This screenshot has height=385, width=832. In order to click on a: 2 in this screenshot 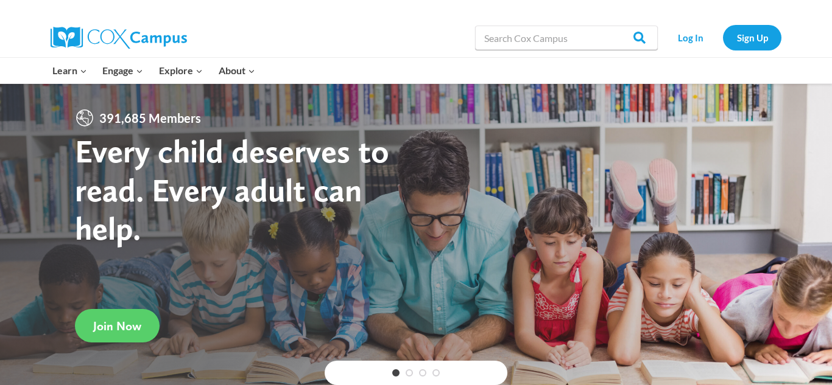, I will do `click(409, 373)`.